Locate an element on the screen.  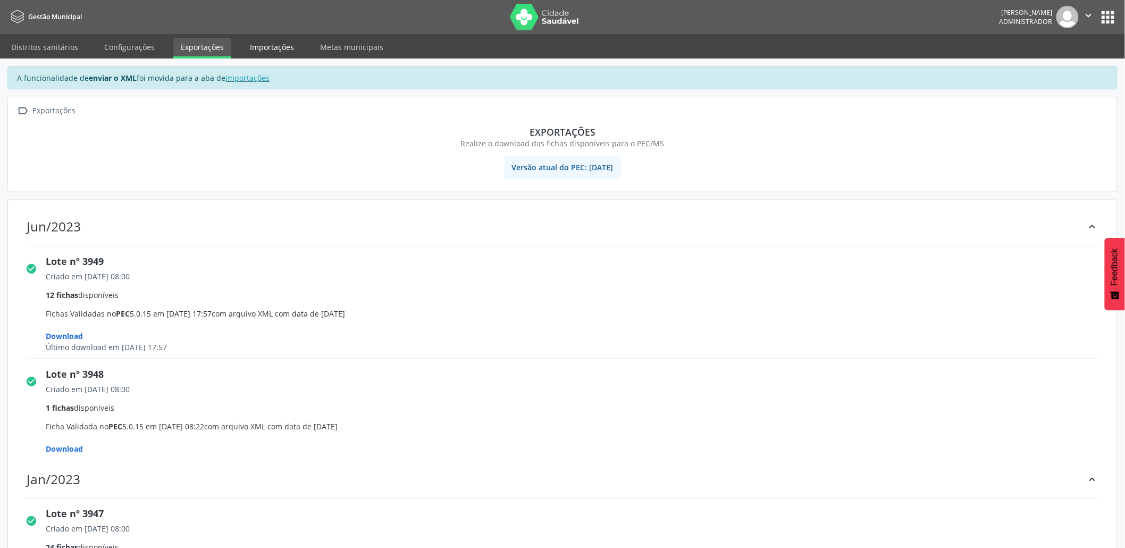
span: Feedback is located at coordinates (1115, 267).